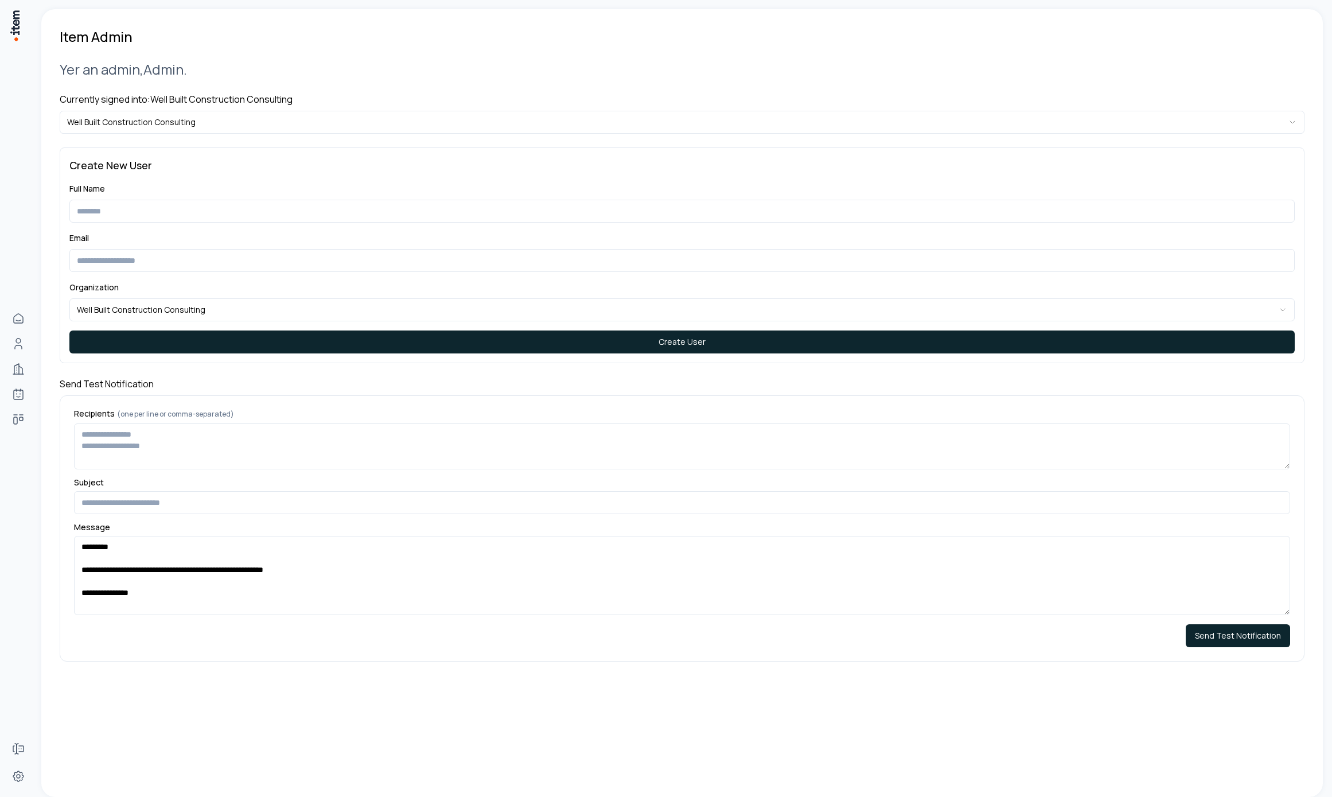 Image resolution: width=1332 pixels, height=797 pixels. I want to click on h3: Create New User, so click(682, 165).